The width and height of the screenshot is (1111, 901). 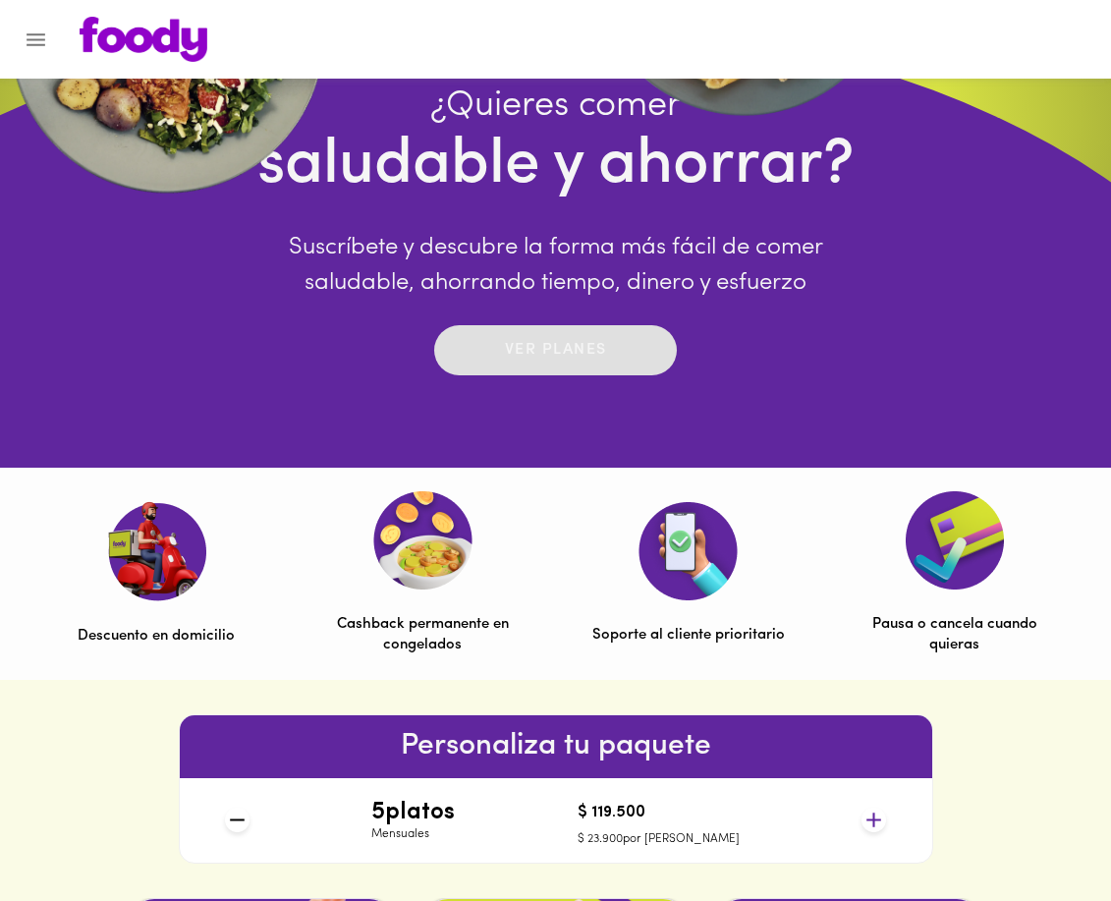 I want to click on p: Cashback permanente en congelados, so click(x=422, y=635).